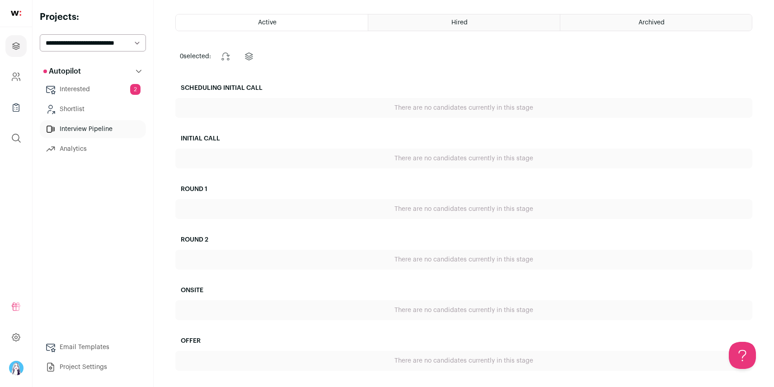 This screenshot has height=387, width=774. I want to click on h2: Onsite, so click(464, 291).